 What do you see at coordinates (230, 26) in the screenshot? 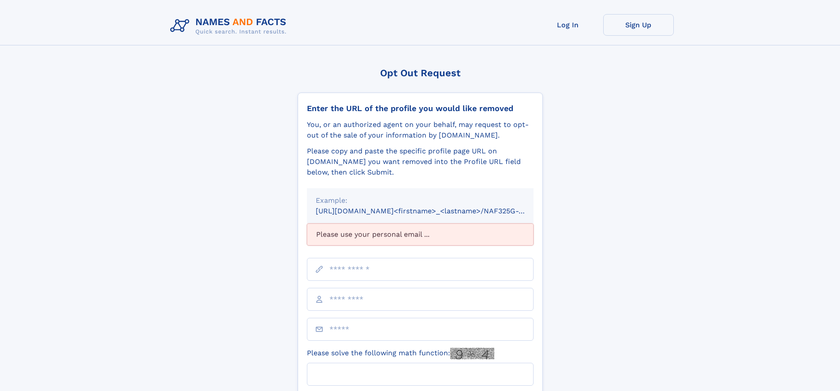
I see `img: Logo Names and Facts` at bounding box center [230, 26].